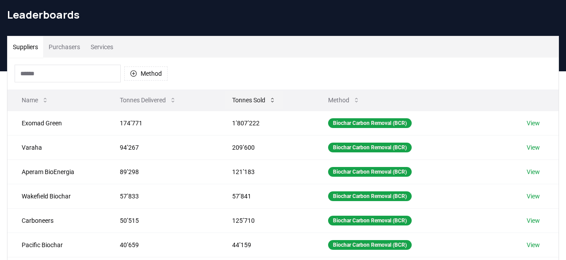  I want to click on button: Services, so click(102, 47).